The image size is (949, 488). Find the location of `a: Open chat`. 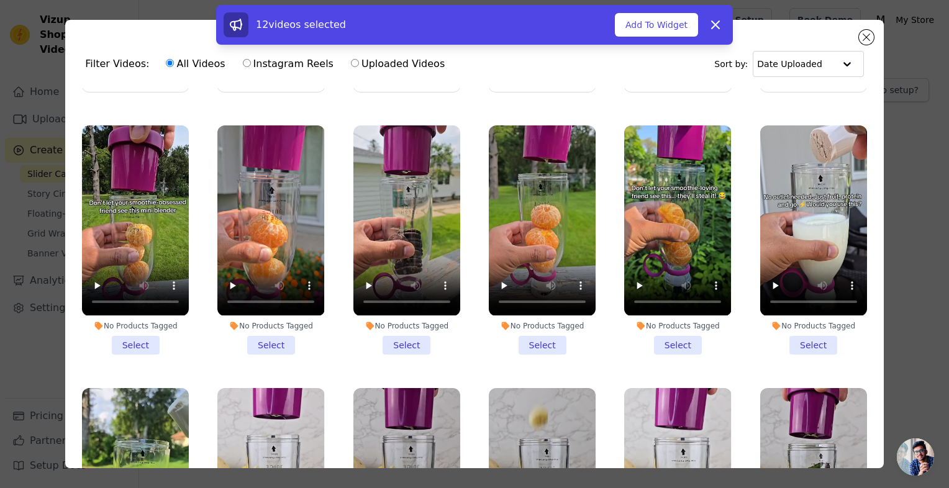

a: Open chat is located at coordinates (916, 457).